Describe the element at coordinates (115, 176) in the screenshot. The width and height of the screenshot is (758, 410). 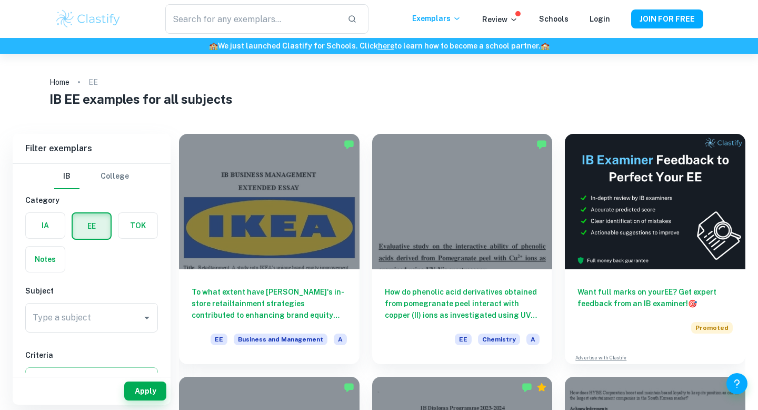
I see `button: College` at that location.